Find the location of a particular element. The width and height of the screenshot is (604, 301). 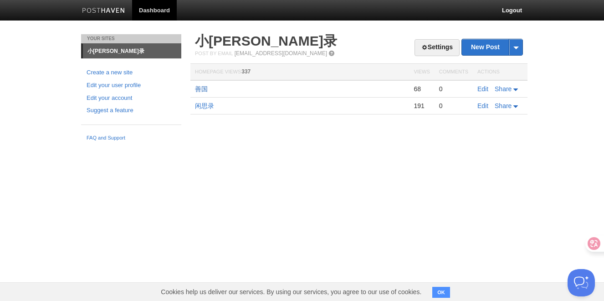

span: Cookies help us deliver our services. By using our services, you agree to our use of cookies. is located at coordinates (291, 291).